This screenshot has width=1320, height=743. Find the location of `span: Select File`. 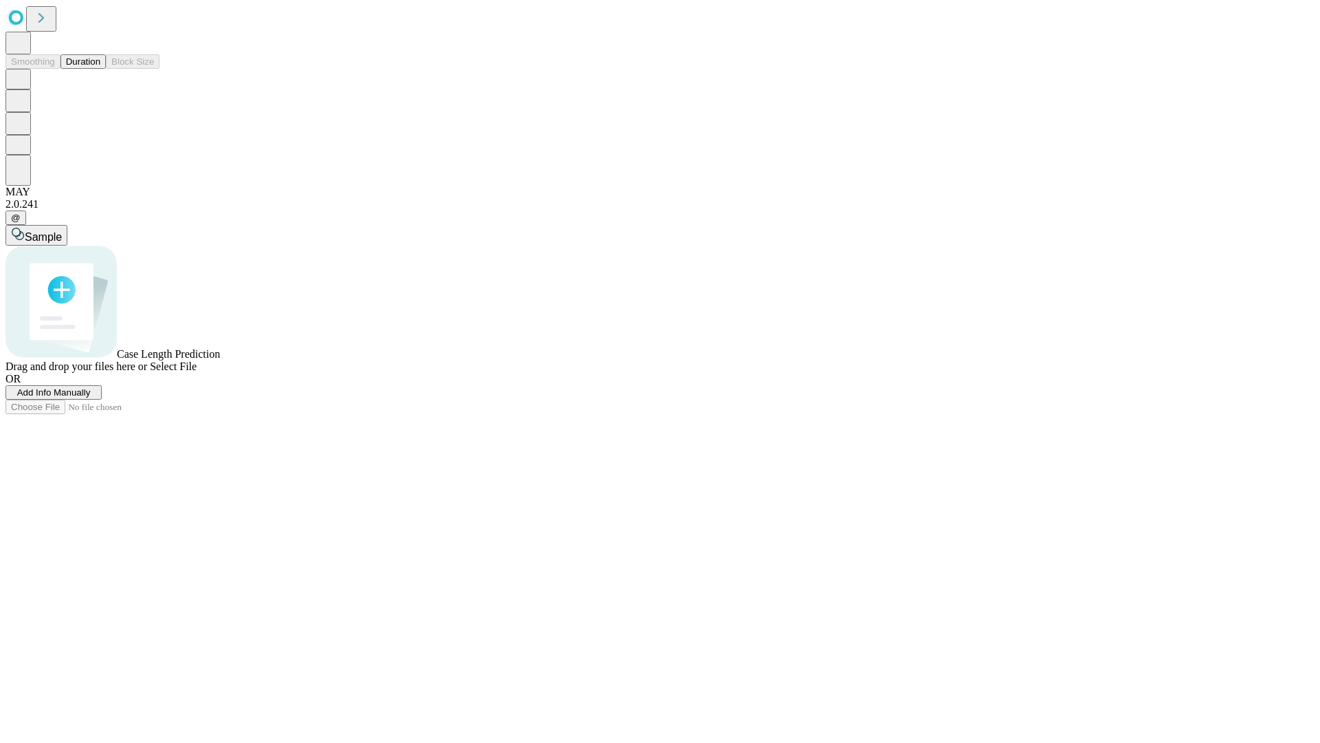

span: Select File is located at coordinates (173, 366).